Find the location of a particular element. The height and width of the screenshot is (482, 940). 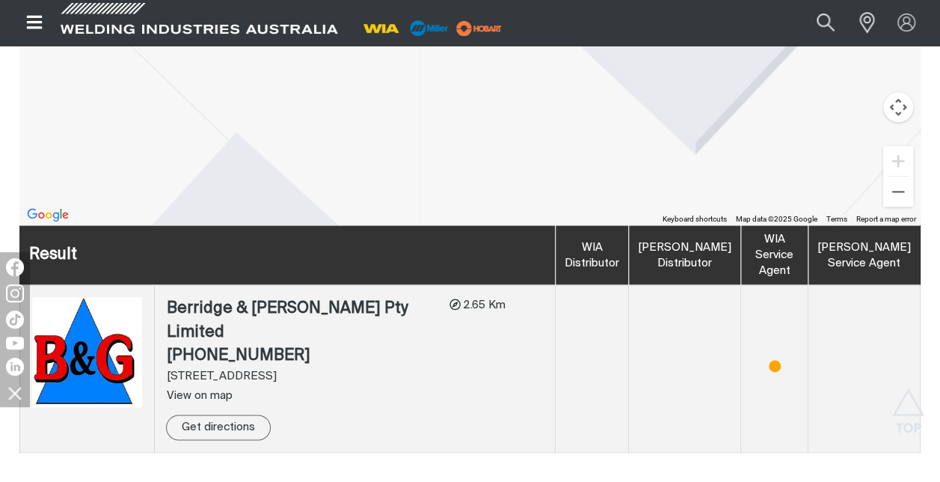

img: TikTok is located at coordinates (15, 319).